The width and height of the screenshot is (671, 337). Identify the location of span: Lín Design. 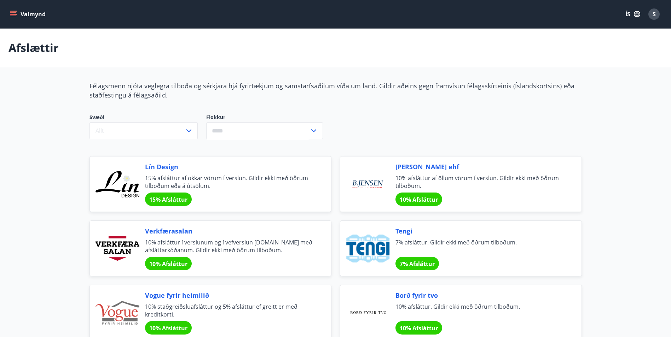
(230, 167).